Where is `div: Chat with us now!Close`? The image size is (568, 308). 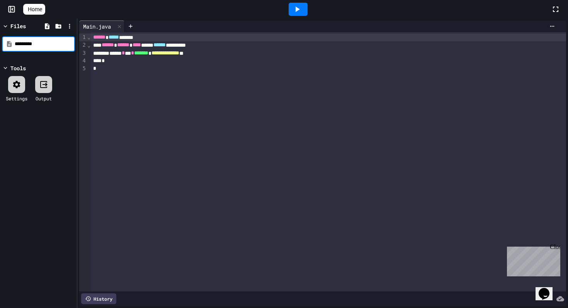 div: Chat with us now!Close is located at coordinates (28, 26).